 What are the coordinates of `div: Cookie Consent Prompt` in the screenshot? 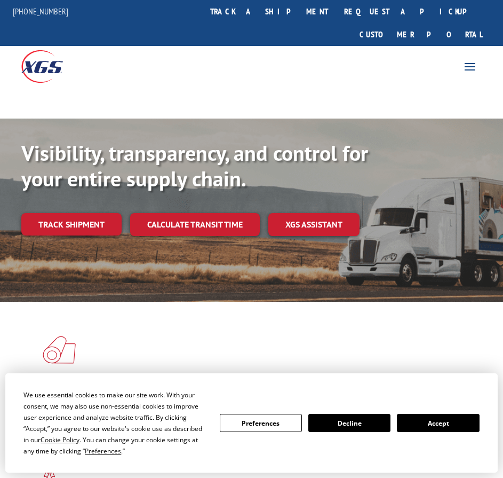 It's located at (251, 423).